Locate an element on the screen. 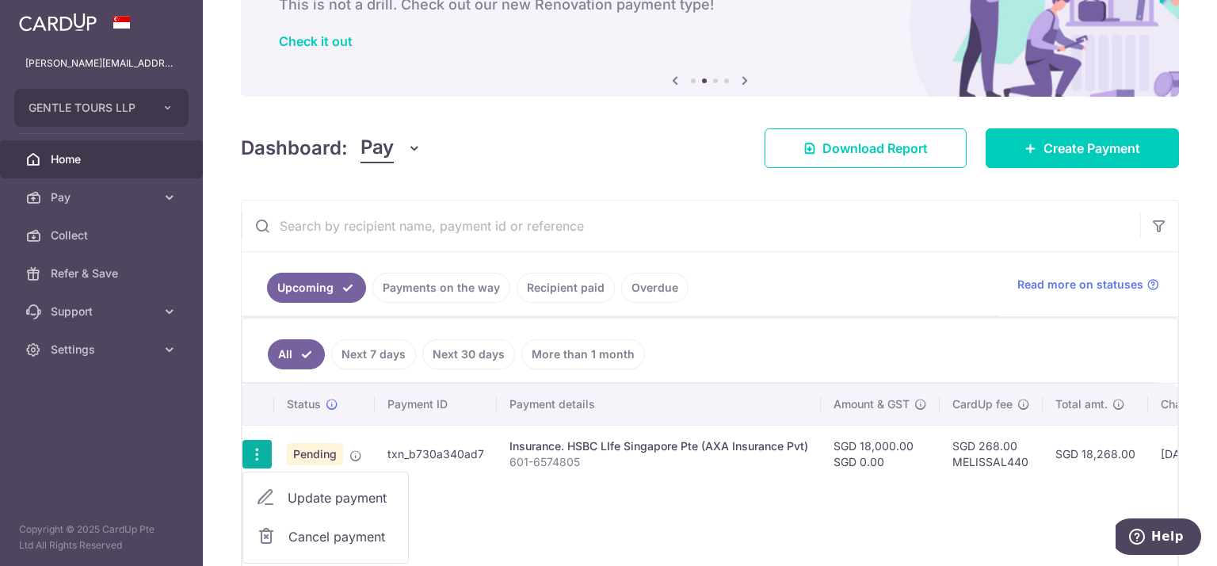  div: Insurance. HSBC LIfe Singapore Pte (AXA Insurance Pvt) is located at coordinates (658, 446).